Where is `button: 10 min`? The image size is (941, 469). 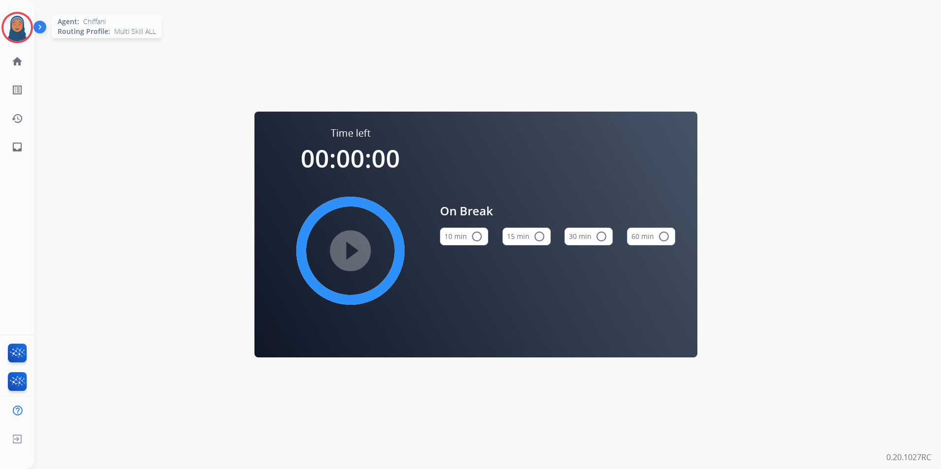
button: 10 min is located at coordinates (464, 237).